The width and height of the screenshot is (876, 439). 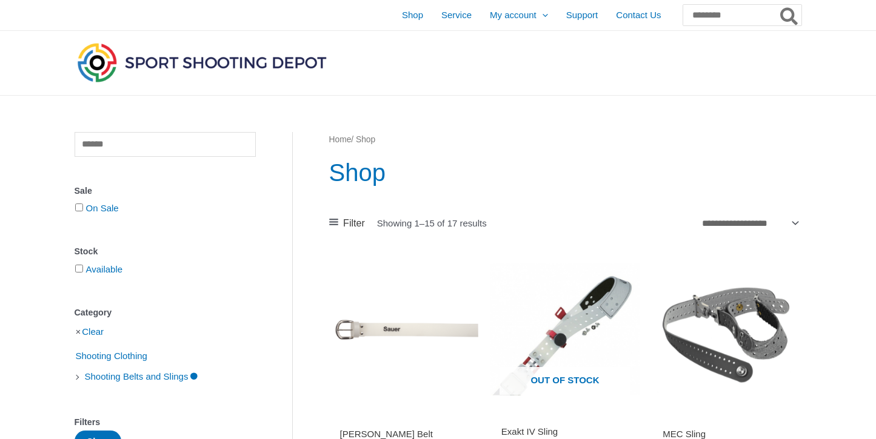 What do you see at coordinates (165, 191) in the screenshot?
I see `div: Sale` at bounding box center [165, 191].